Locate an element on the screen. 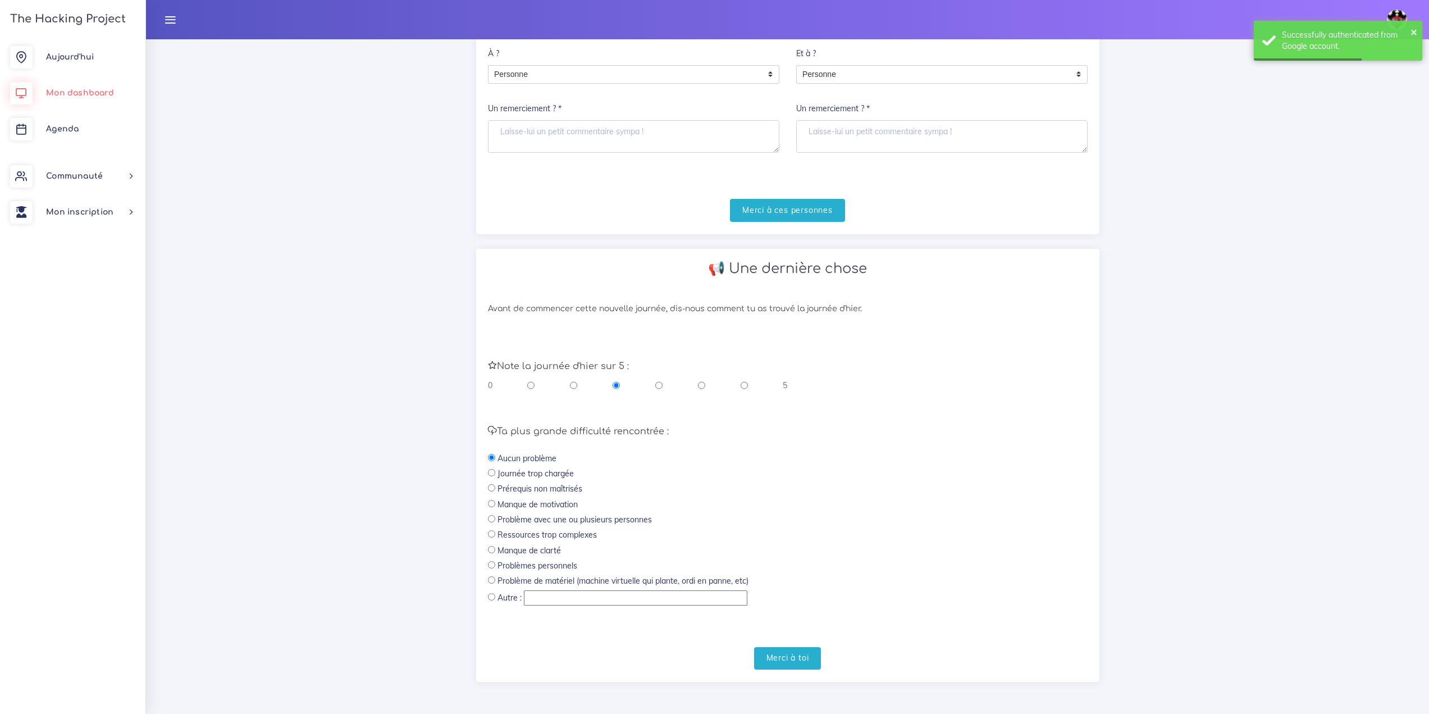  label: Journée trop chargée is located at coordinates (536, 473).